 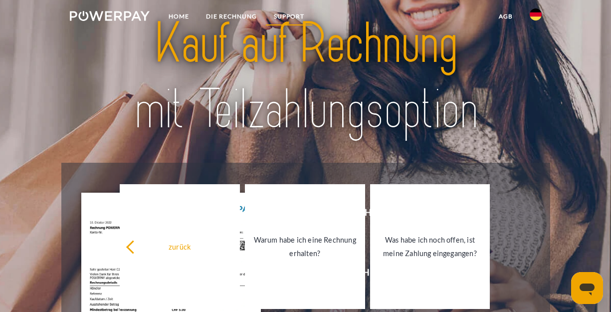 I want to click on a: Home, so click(x=178, y=16).